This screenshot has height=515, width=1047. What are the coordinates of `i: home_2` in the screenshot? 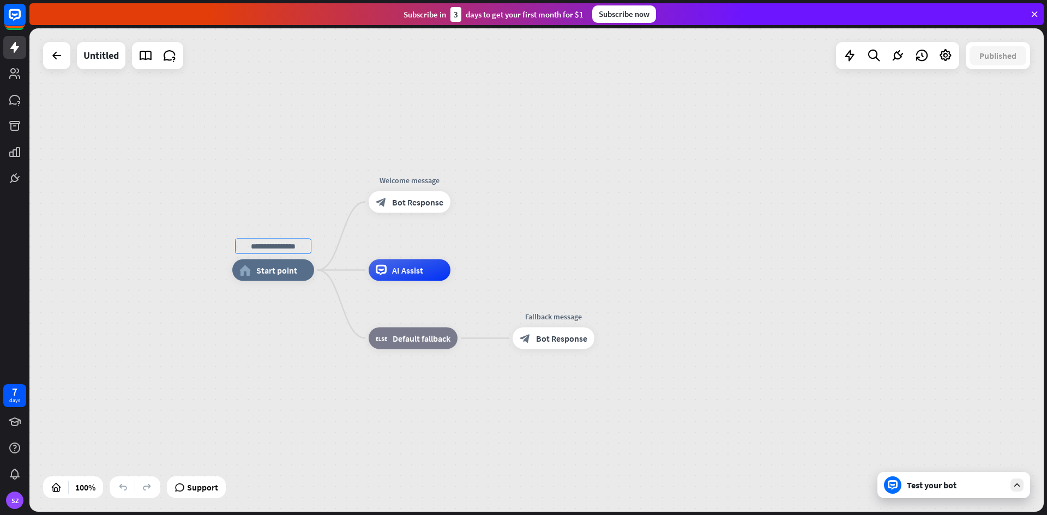 It's located at (245, 270).